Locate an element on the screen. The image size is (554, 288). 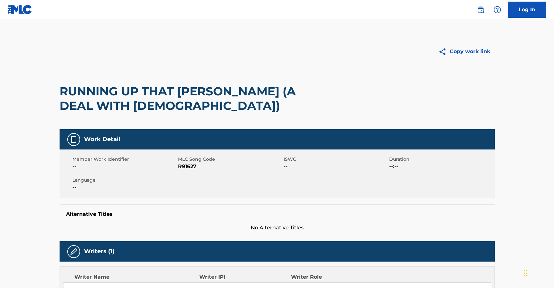
h5: Alternative Titles is located at coordinates (277, 214).